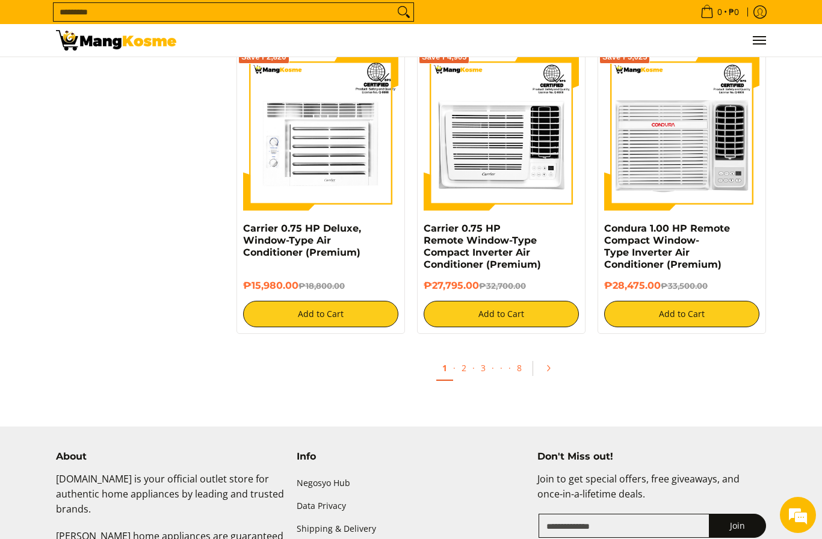  What do you see at coordinates (117, 350) in the screenshot?
I see `textarea: Type your message and hit 'Enter'` at bounding box center [117, 350].